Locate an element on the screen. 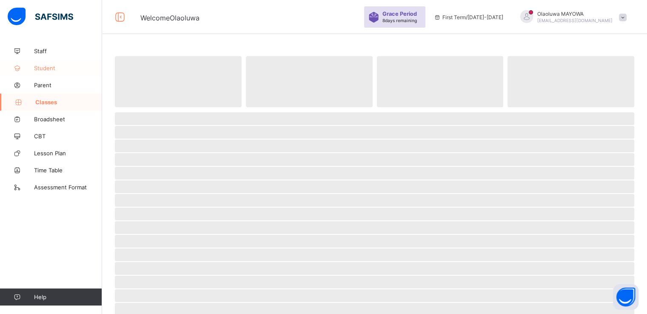 This screenshot has height=314, width=647. span: 8 days remaining is located at coordinates (400, 20).